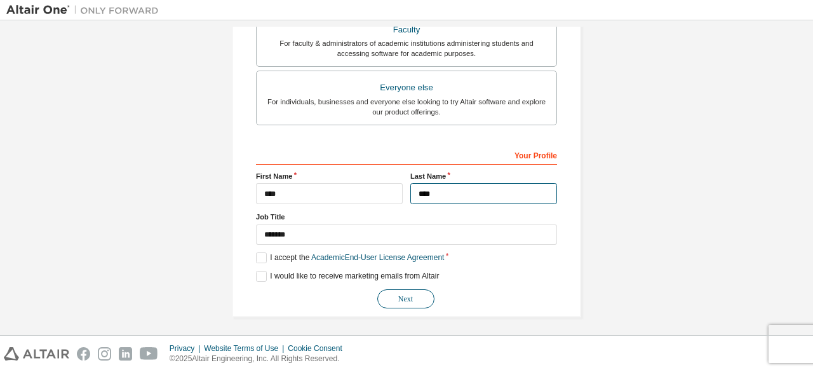  I want to click on div: Website Terms of Use, so click(246, 348).